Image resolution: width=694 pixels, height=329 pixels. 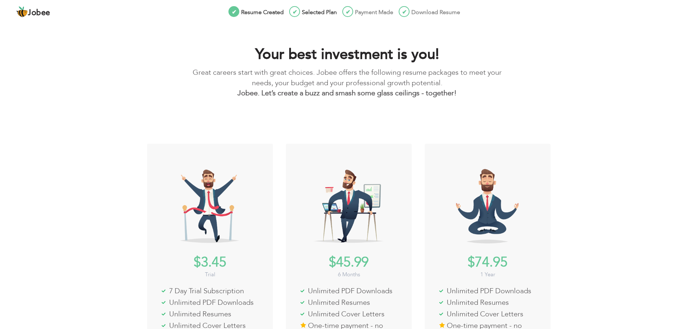 I want to click on li: Payment Made, so click(x=367, y=12).